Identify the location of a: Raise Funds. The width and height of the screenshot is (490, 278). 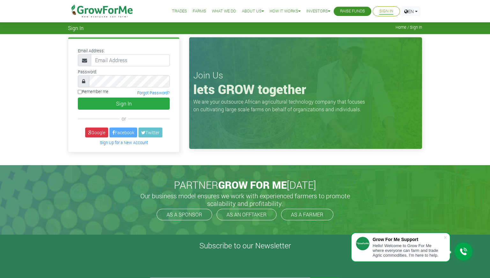
(353, 11).